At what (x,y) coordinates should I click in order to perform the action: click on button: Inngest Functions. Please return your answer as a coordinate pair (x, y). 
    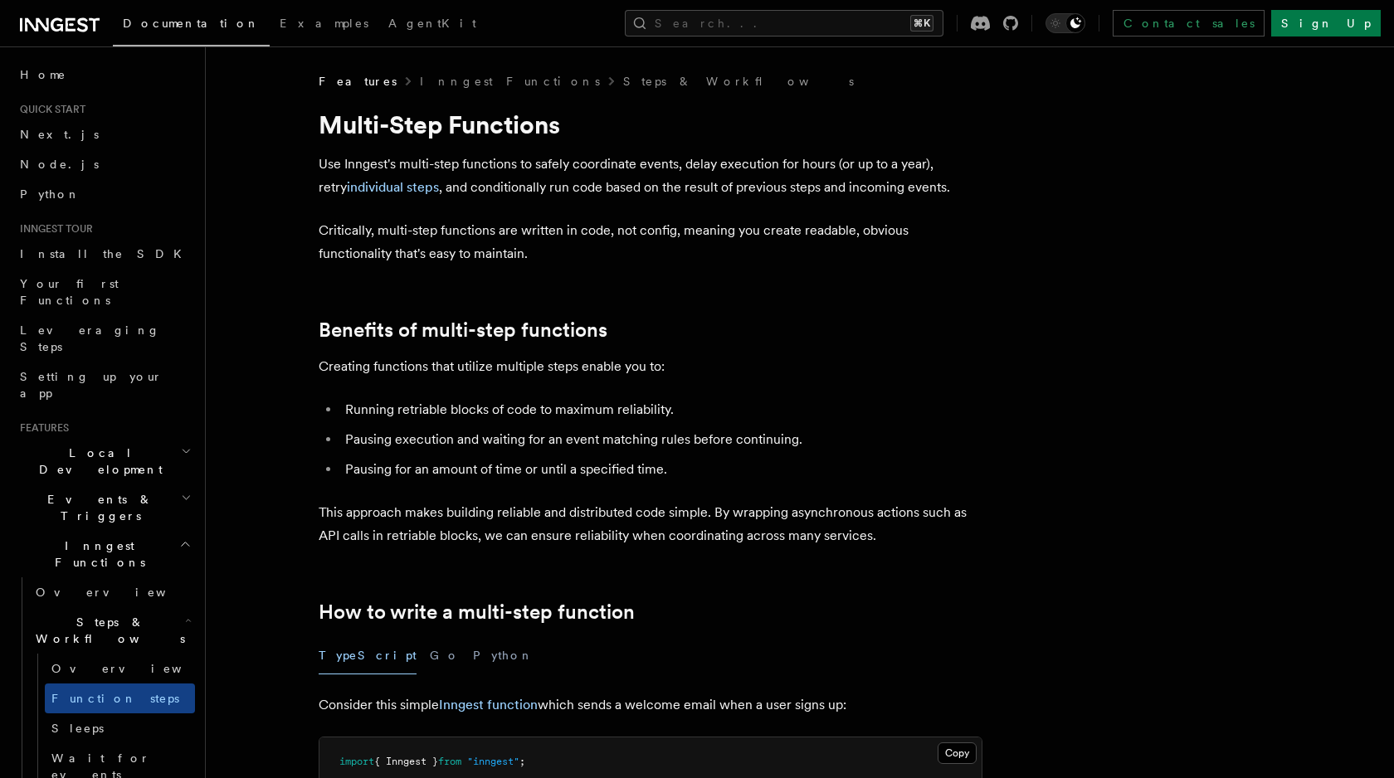
    Looking at the image, I should click on (104, 554).